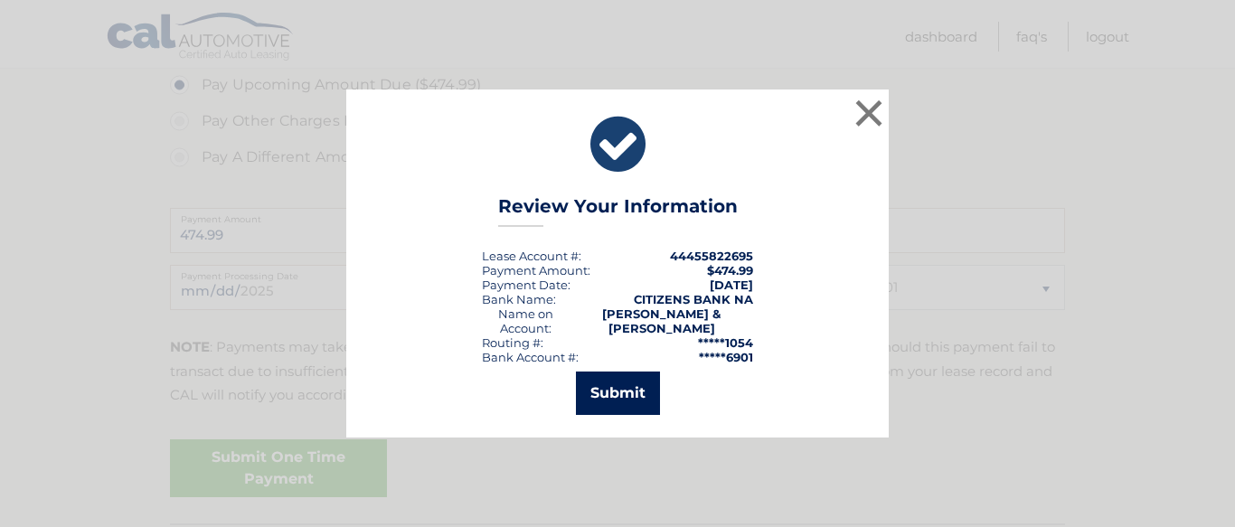  Describe the element at coordinates (693, 299) in the screenshot. I see `strong: CITIZENS BANK NA` at that location.